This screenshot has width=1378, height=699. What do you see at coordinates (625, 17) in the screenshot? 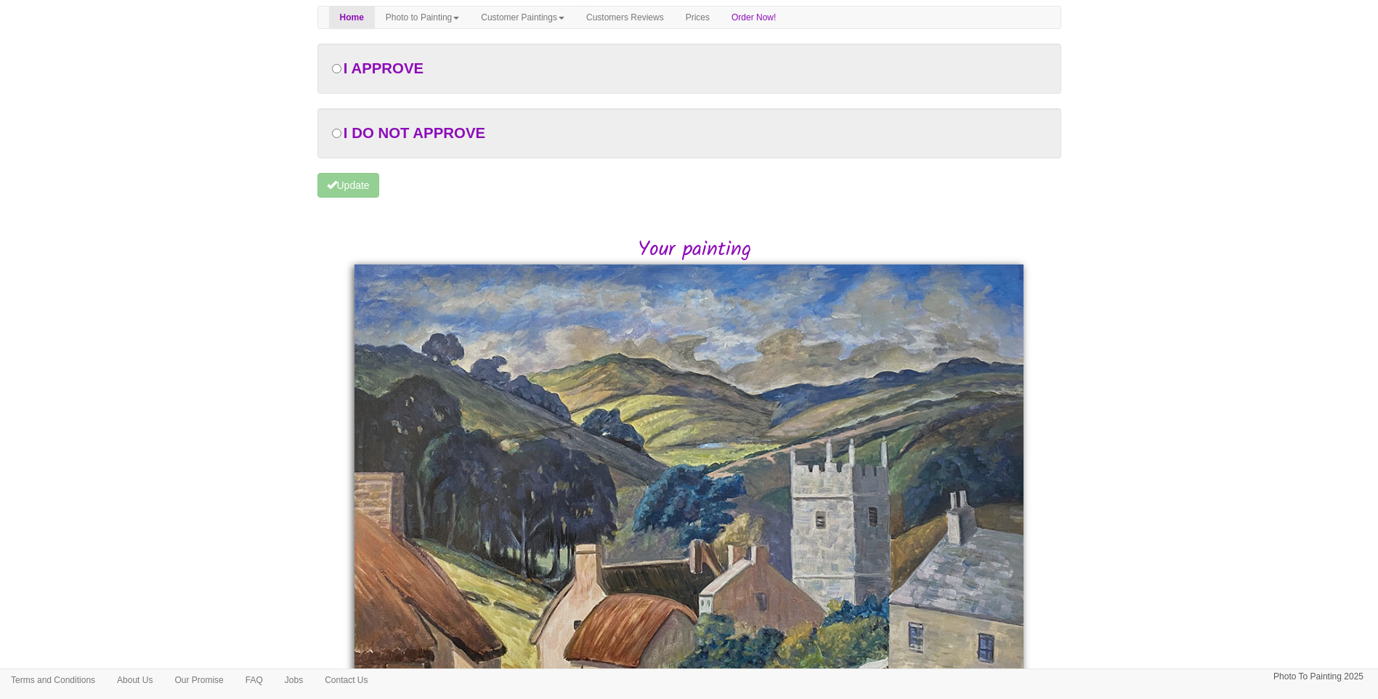
I see `a: Customers Reviews` at bounding box center [625, 17].